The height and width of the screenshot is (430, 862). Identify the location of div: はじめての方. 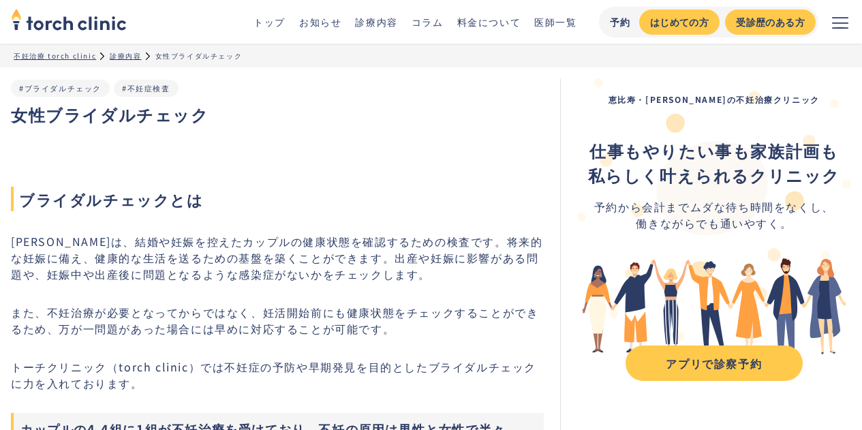
(679, 22).